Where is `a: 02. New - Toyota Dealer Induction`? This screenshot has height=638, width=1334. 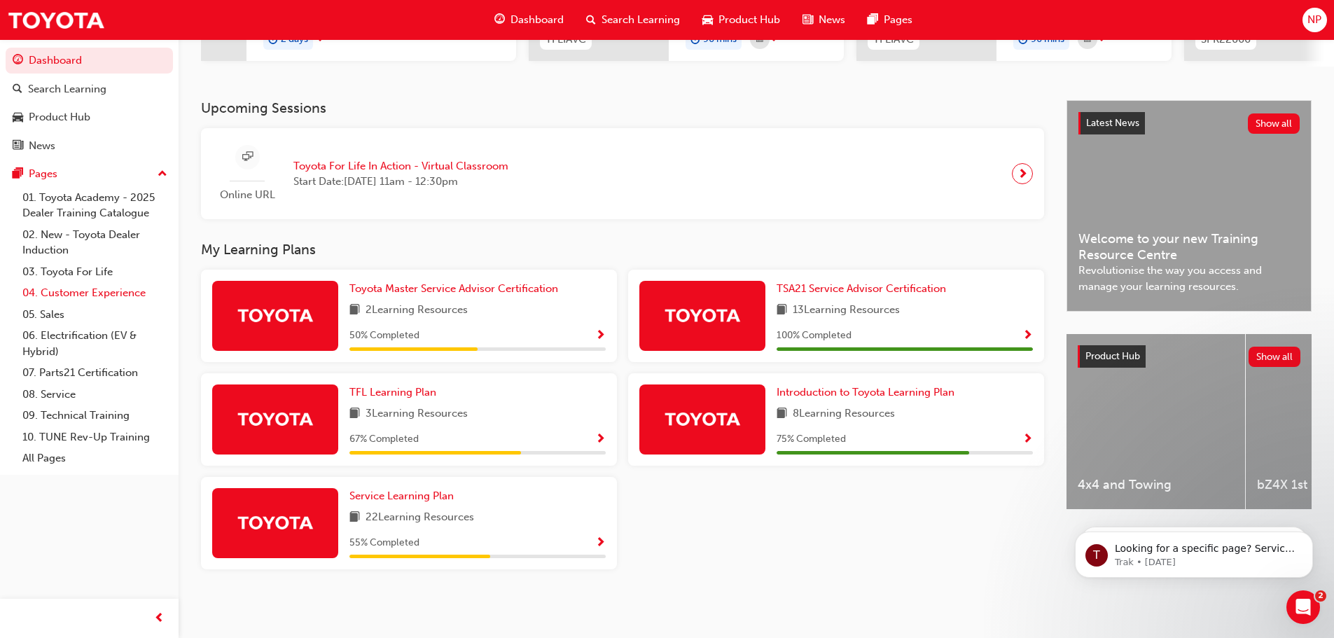
a: 02. New - Toyota Dealer Induction is located at coordinates (95, 242).